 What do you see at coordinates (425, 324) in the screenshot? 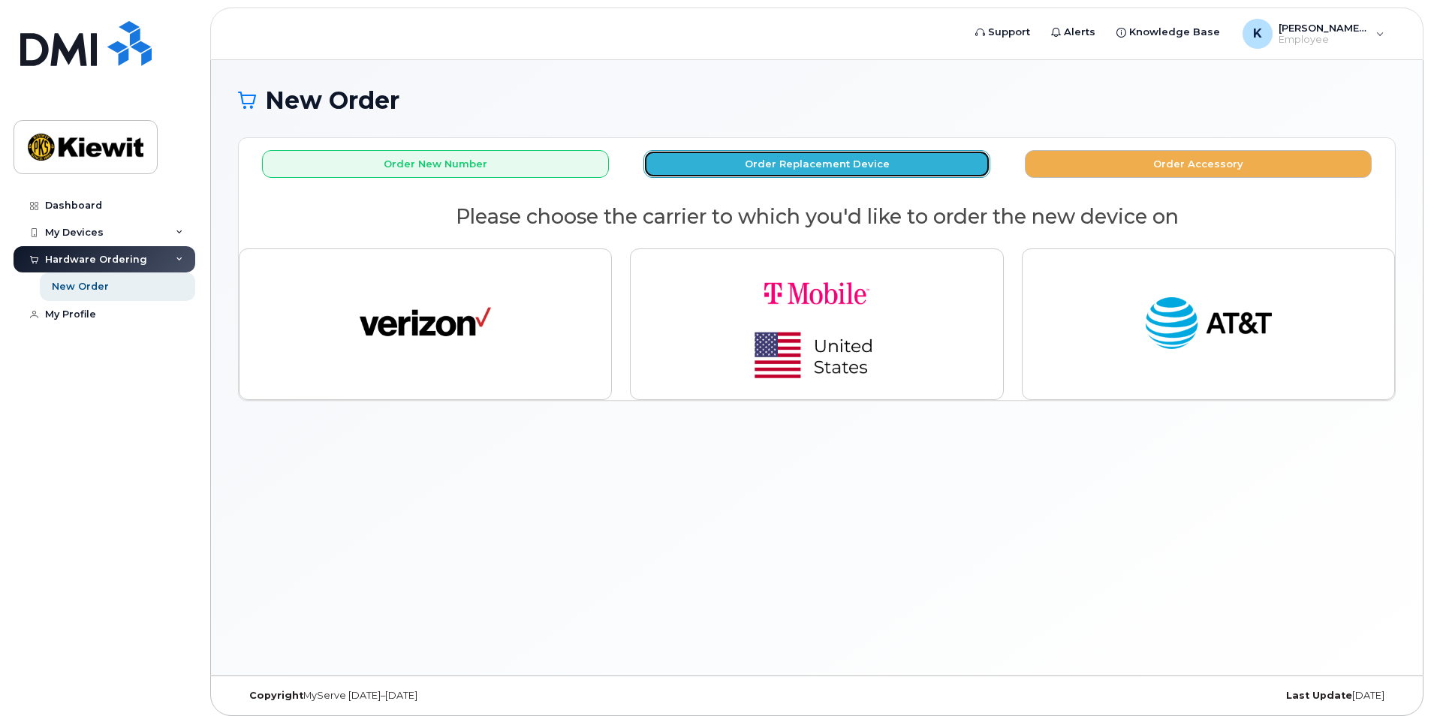
I see `img: verizon-ab2890fd1dd4a6c9cf5f392cd2db4626a3dae38ee8226e09bcb5c993c4c79f81.png` at bounding box center [425, 324].